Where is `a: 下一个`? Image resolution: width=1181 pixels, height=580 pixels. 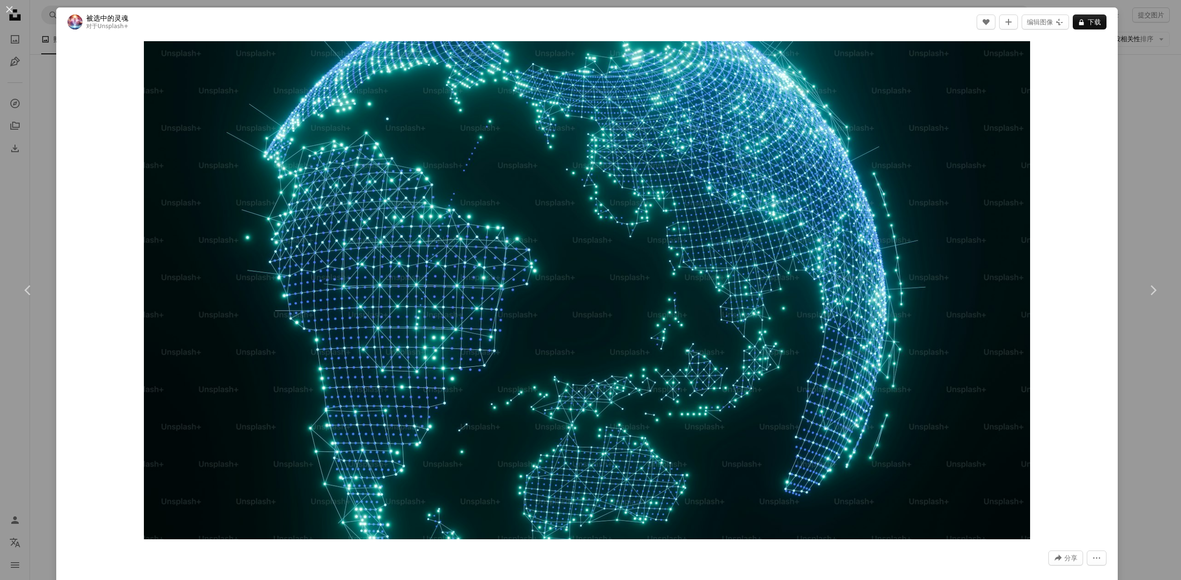 a: 下一个 is located at coordinates (1152, 290).